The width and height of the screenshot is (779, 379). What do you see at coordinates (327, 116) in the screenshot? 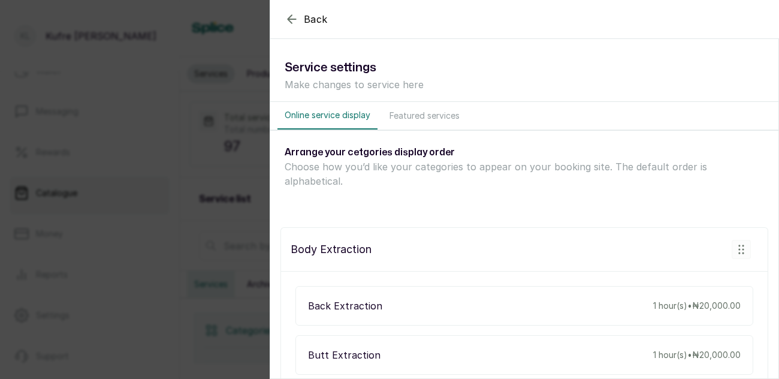
I see `button: Online service display` at bounding box center [327, 116].